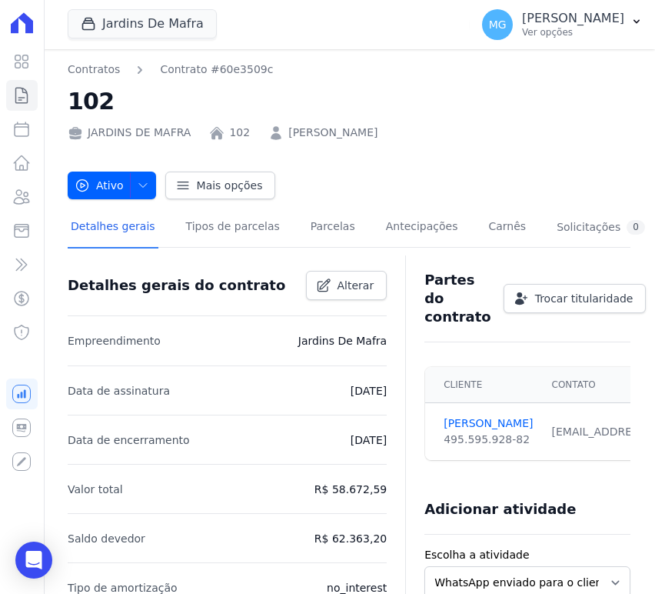  I want to click on a: Antecipações, so click(422, 228).